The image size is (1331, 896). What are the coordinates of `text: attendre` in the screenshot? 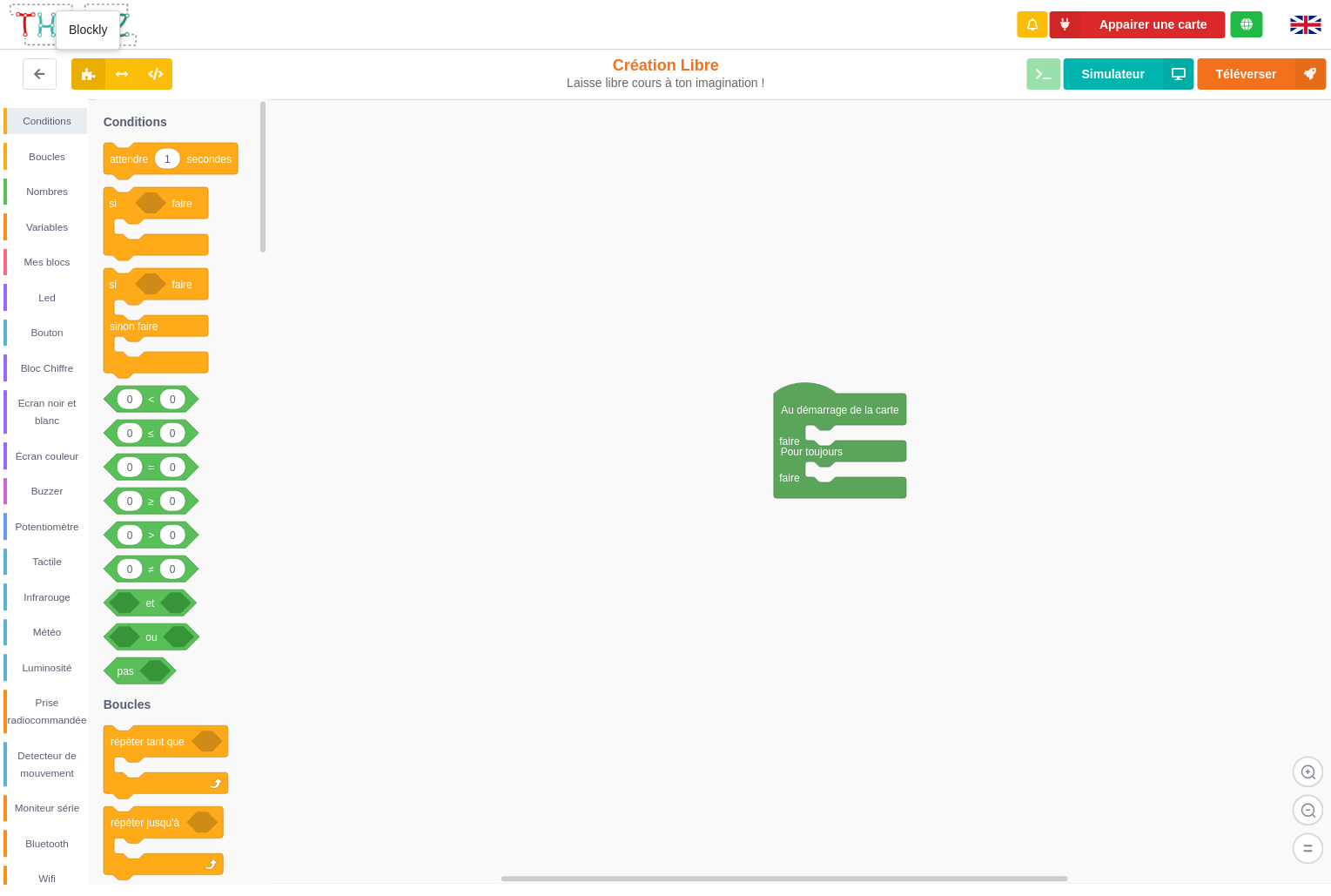 It's located at (129, 160).